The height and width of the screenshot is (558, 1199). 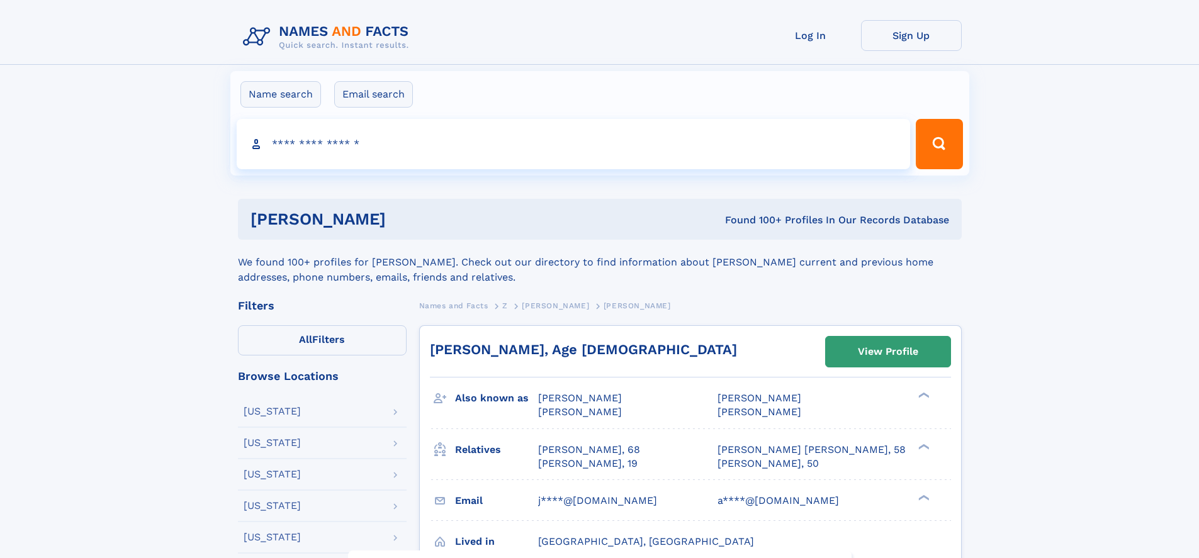 What do you see at coordinates (497, 398) in the screenshot?
I see `h3: Also known as` at bounding box center [497, 398].